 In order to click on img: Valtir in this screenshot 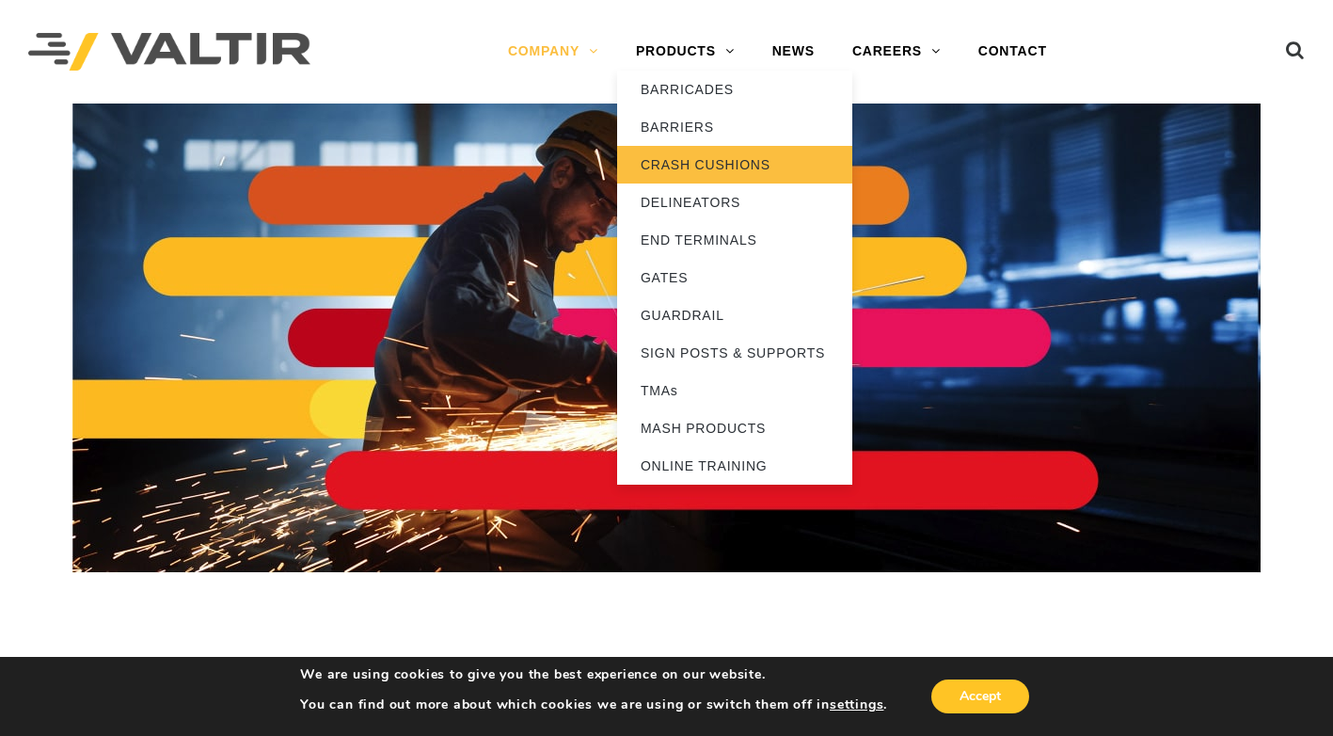, I will do `click(169, 52)`.